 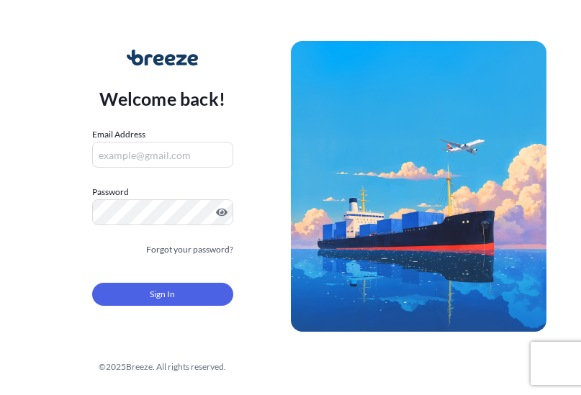 I want to click on a: Forgot your password?, so click(x=189, y=250).